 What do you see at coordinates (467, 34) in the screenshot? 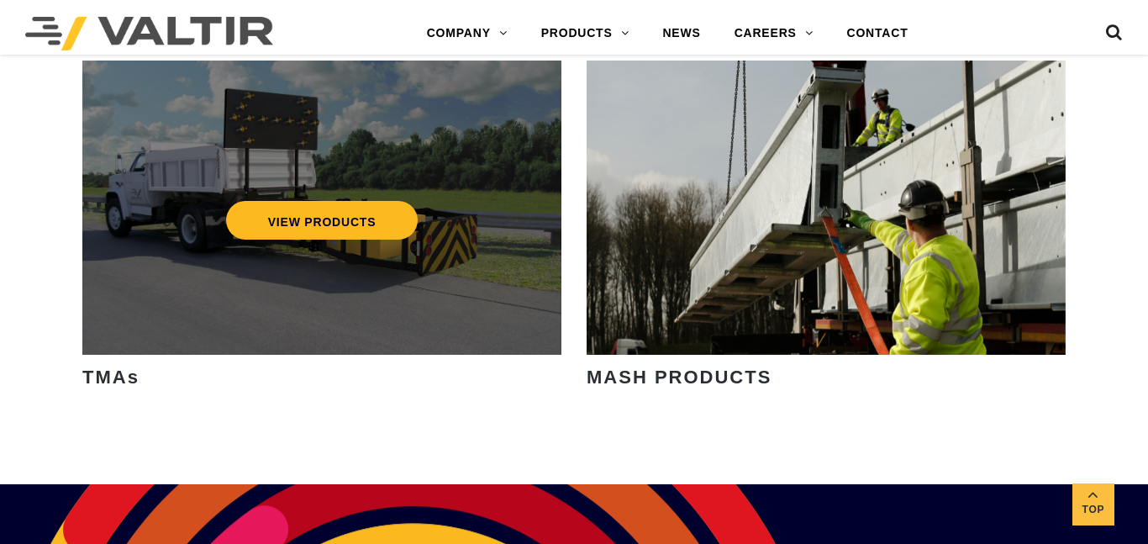
I see `a: COMPANY` at bounding box center [467, 34].